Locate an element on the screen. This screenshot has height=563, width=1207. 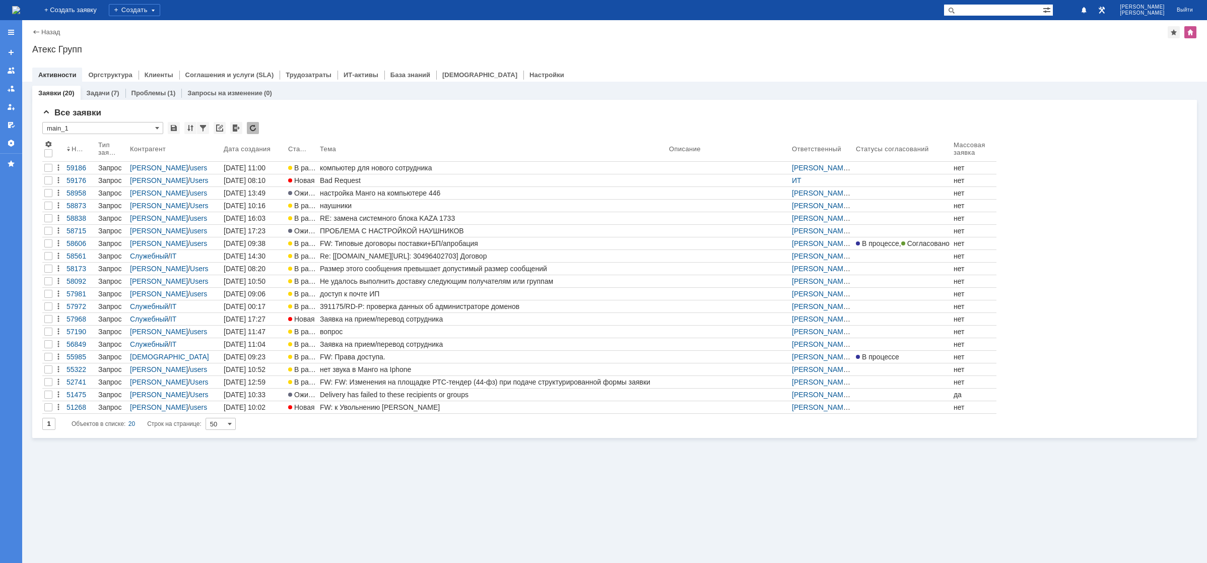
div: Сохранить вид is located at coordinates (174, 128).